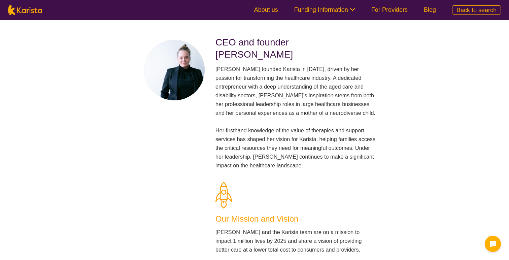  What do you see at coordinates (430, 10) in the screenshot?
I see `a: Blog` at bounding box center [430, 10].